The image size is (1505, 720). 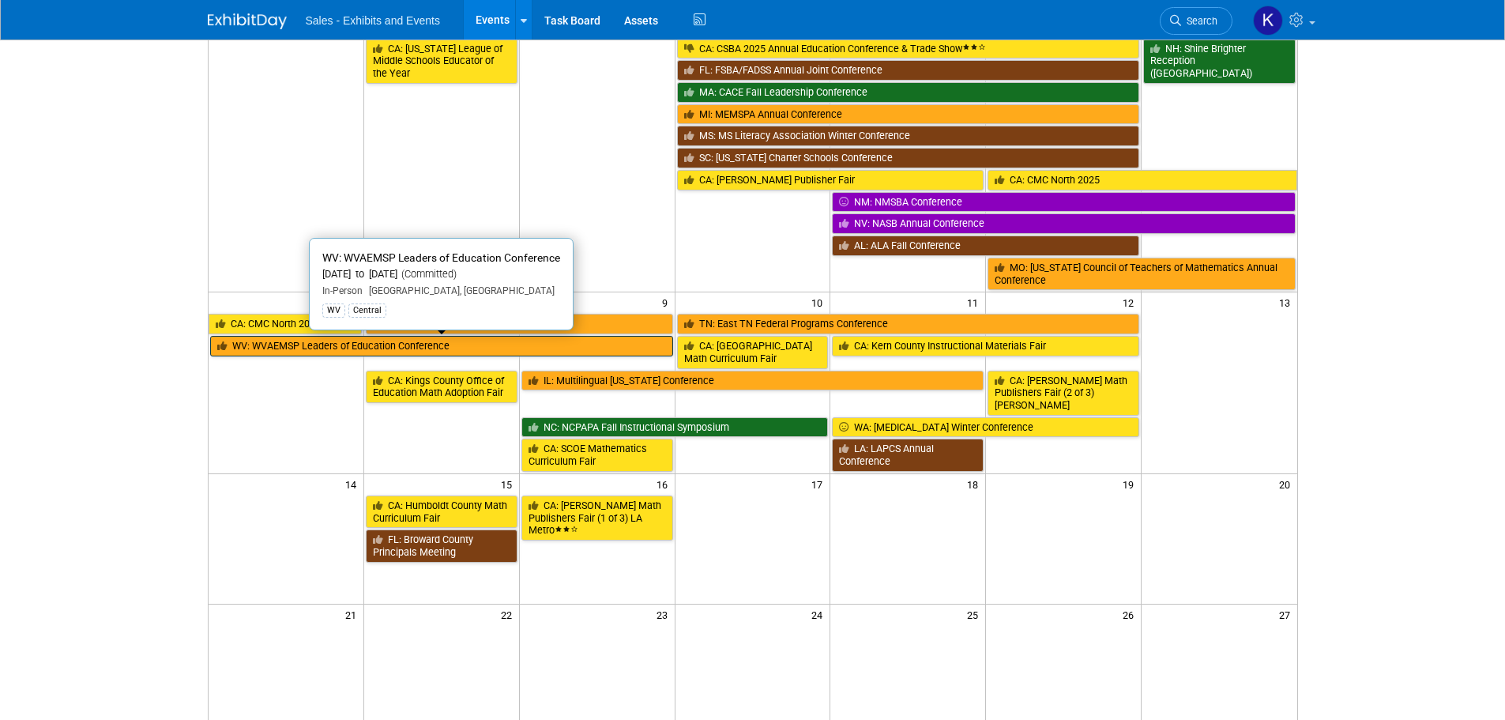 I want to click on img: Kara Haven, so click(x=1268, y=21).